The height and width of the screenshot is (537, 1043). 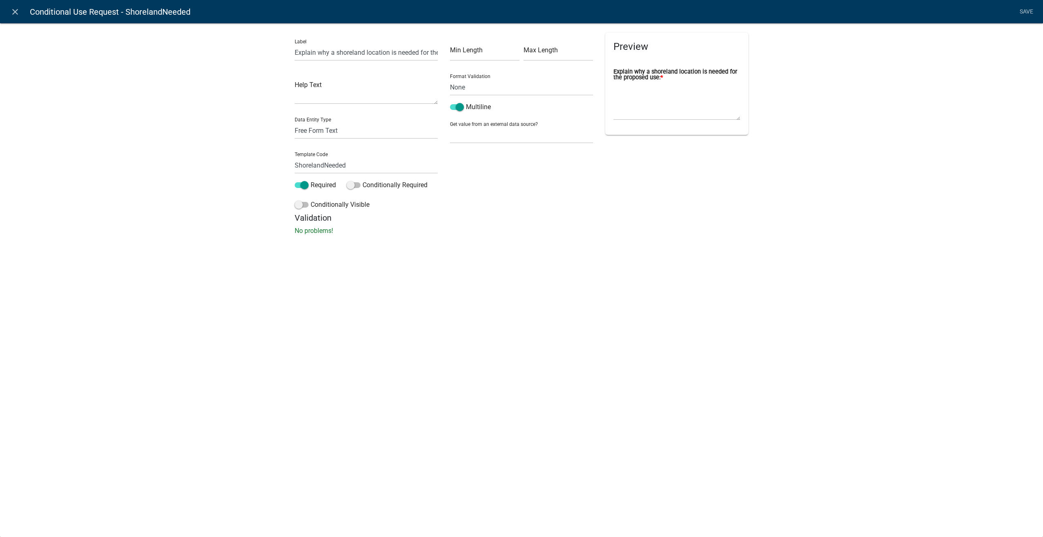 What do you see at coordinates (1026, 12) in the screenshot?
I see `a: Save` at bounding box center [1026, 12].